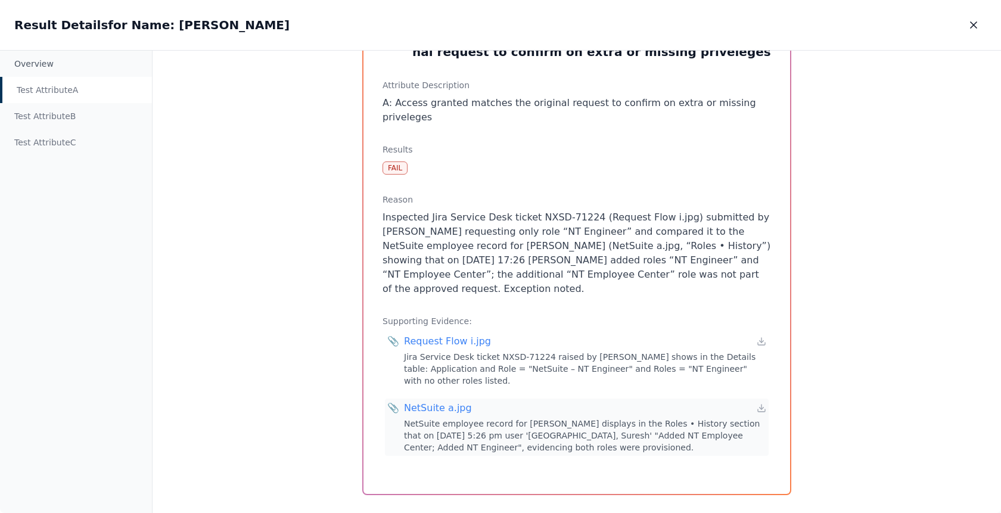 The height and width of the screenshot is (513, 1001). What do you see at coordinates (577, 200) in the screenshot?
I see `h3: Reason` at bounding box center [577, 200].